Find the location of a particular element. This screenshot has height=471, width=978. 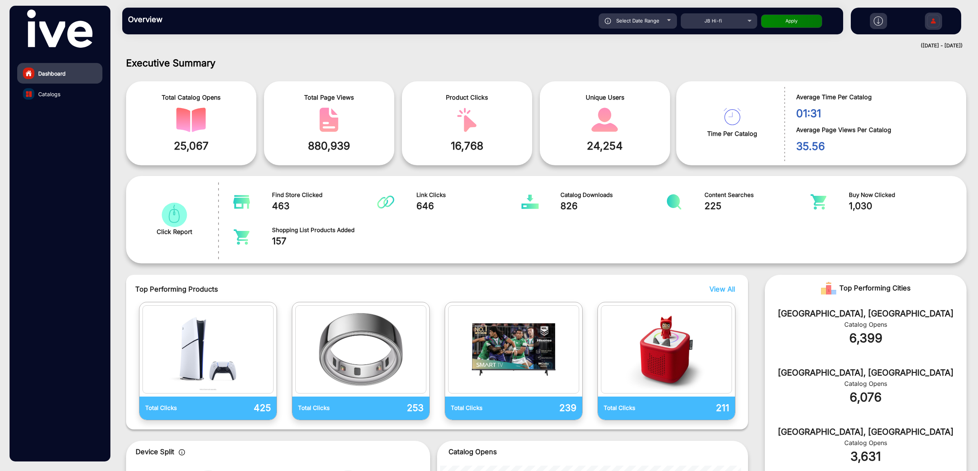

span: 463 is located at coordinates (325, 206).